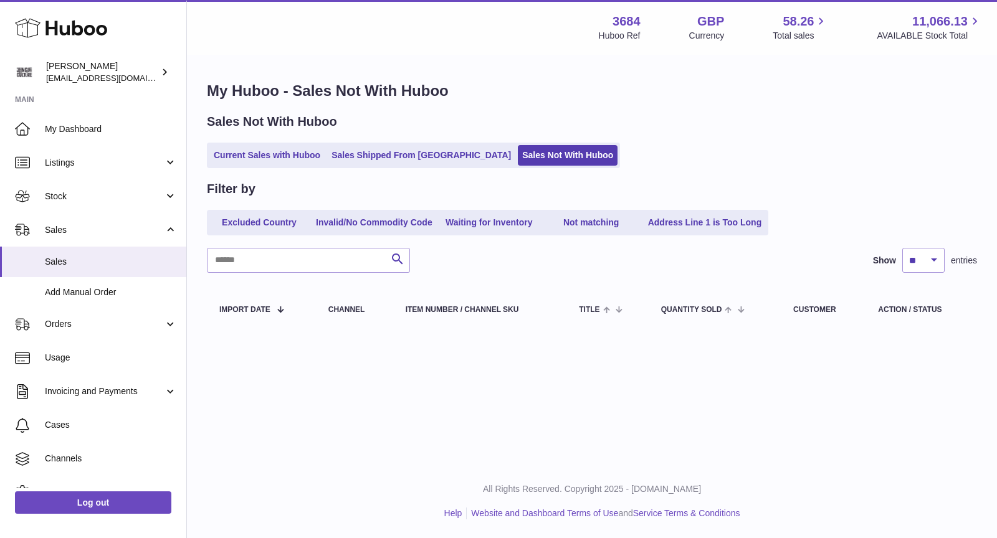 Image resolution: width=997 pixels, height=538 pixels. Describe the element at coordinates (591, 222) in the screenshot. I see `a: Not matching` at that location.